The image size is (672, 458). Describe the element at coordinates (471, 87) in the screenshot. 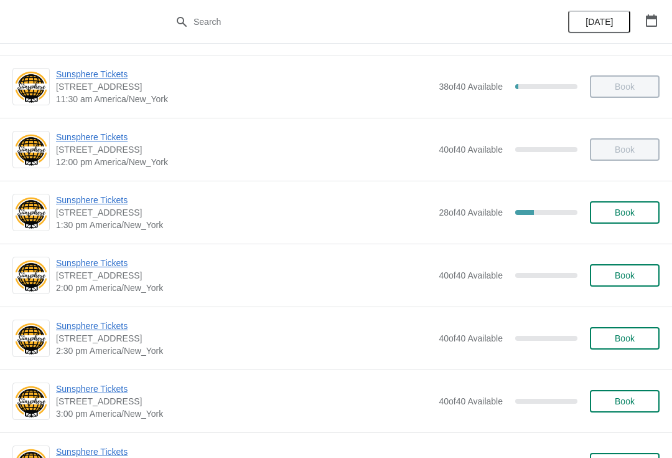

I see `span: 38 of 40 Available` at that location.